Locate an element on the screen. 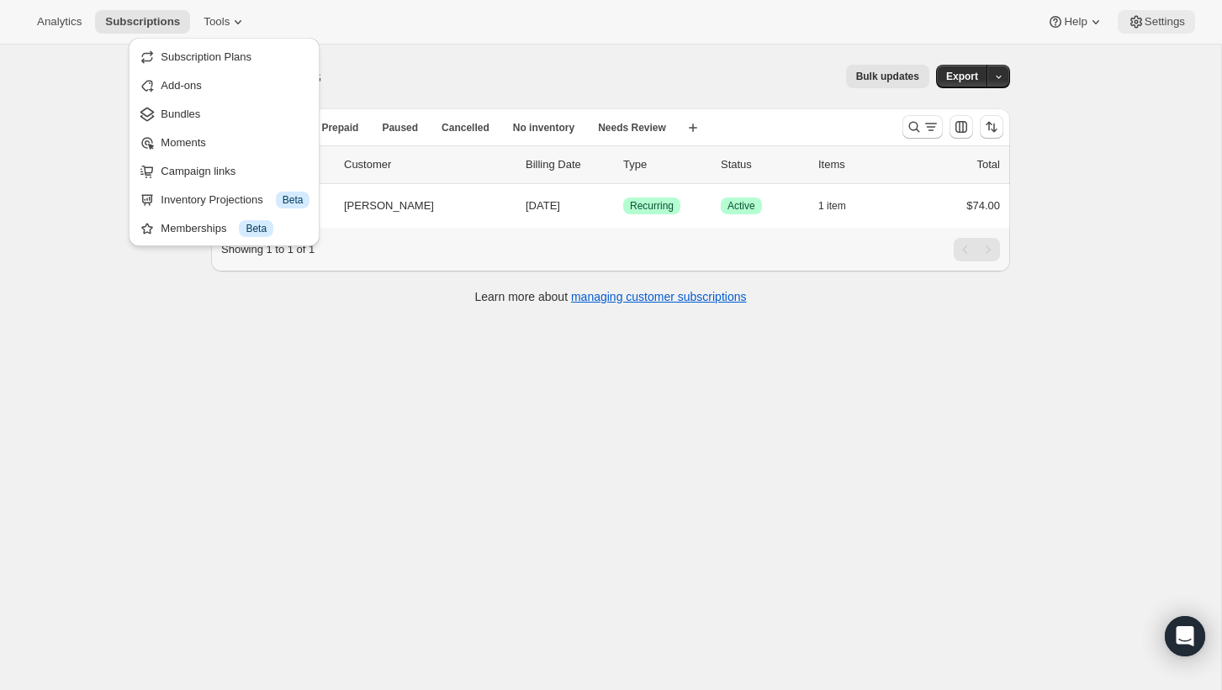 This screenshot has height=690, width=1222. p: Status is located at coordinates (763, 165).